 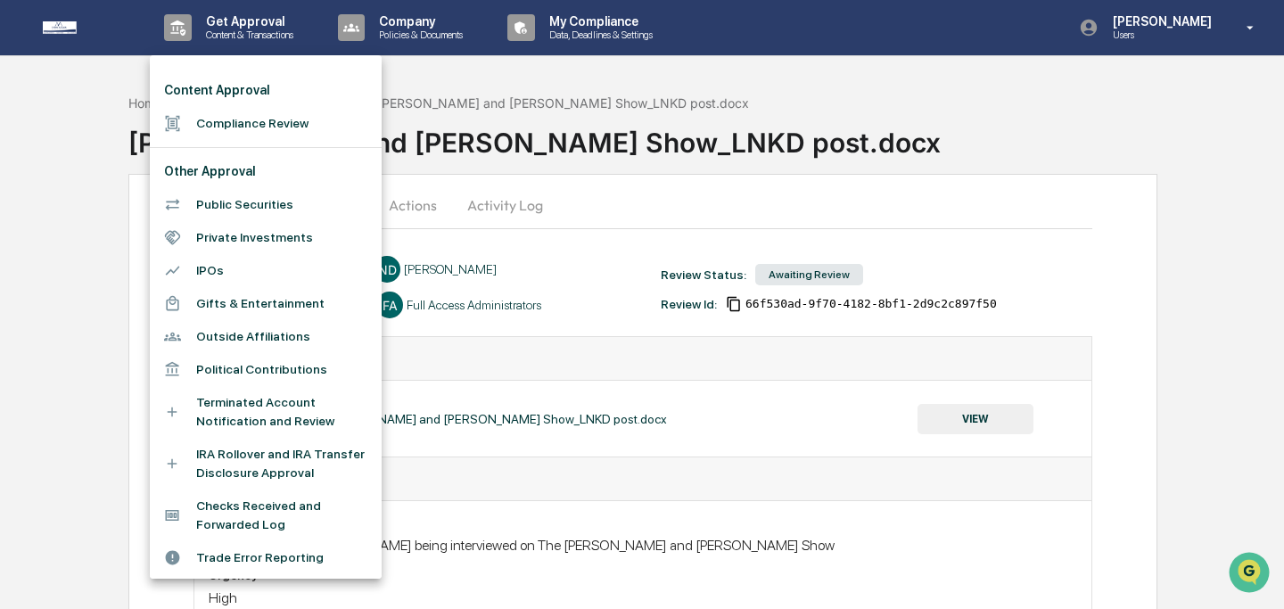 What do you see at coordinates (266, 237) in the screenshot?
I see `li: Private Investments` at bounding box center [266, 237].